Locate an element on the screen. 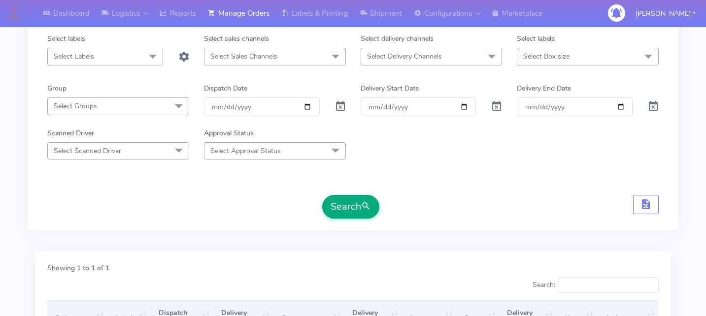 The image size is (706, 316). label: Select sales channels is located at coordinates (237, 38).